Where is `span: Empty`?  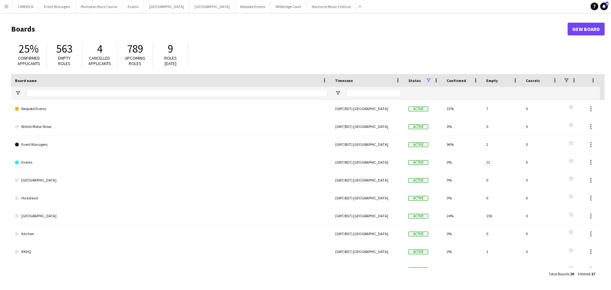
span: Empty is located at coordinates (492, 80).